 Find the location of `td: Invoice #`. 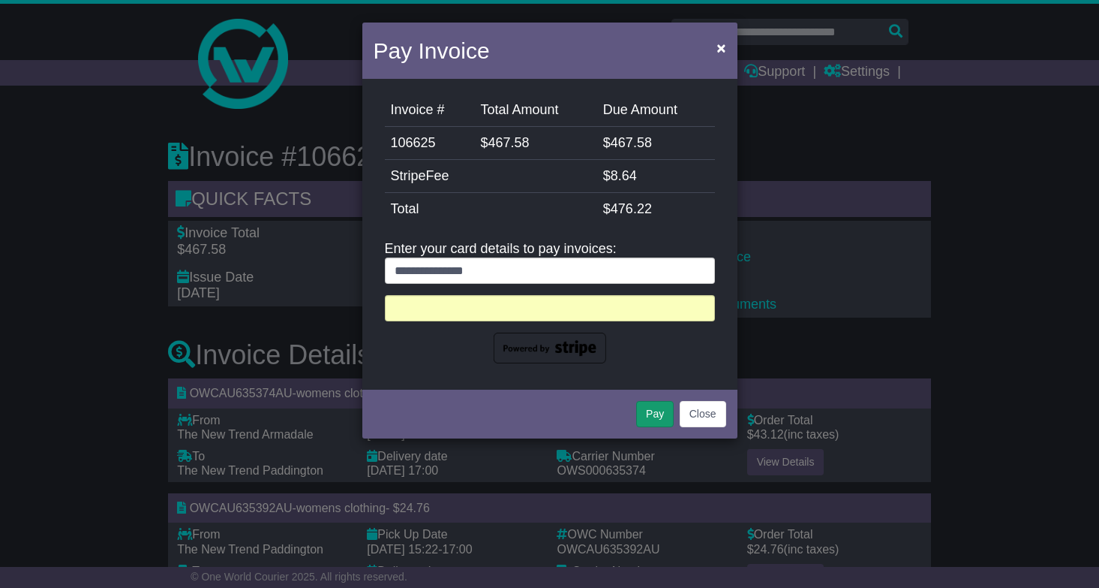

td: Invoice # is located at coordinates (430, 110).